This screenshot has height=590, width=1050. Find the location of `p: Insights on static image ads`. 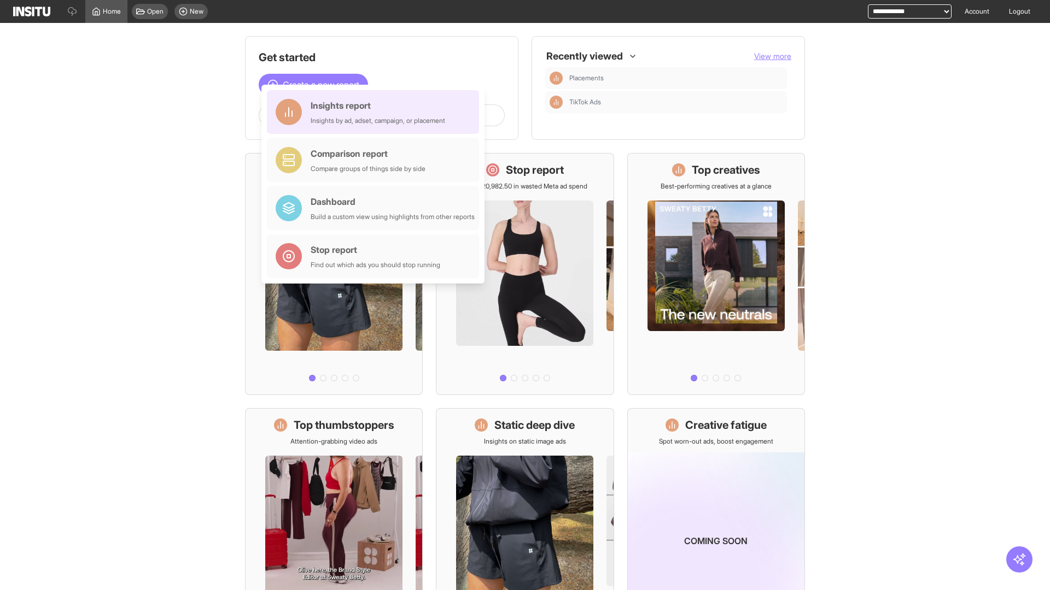

p: Insights on static image ads is located at coordinates (525, 442).